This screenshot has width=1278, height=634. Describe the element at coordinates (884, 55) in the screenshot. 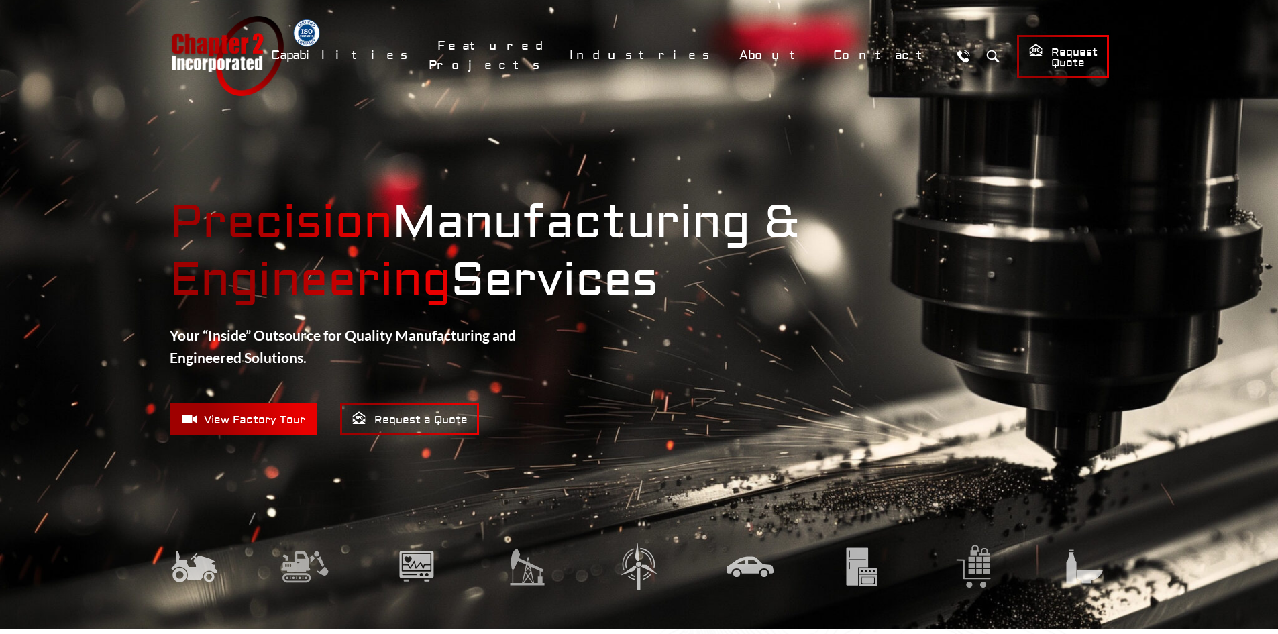

I see `a: Contact` at that location.